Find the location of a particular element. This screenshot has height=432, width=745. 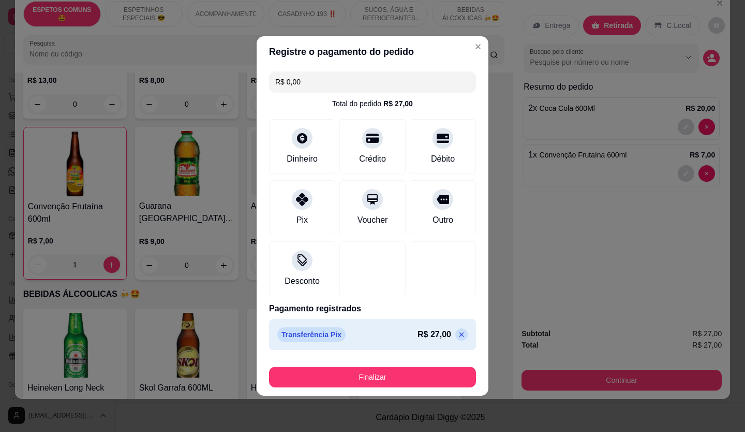

div: Dinheiro is located at coordinates (302, 159).